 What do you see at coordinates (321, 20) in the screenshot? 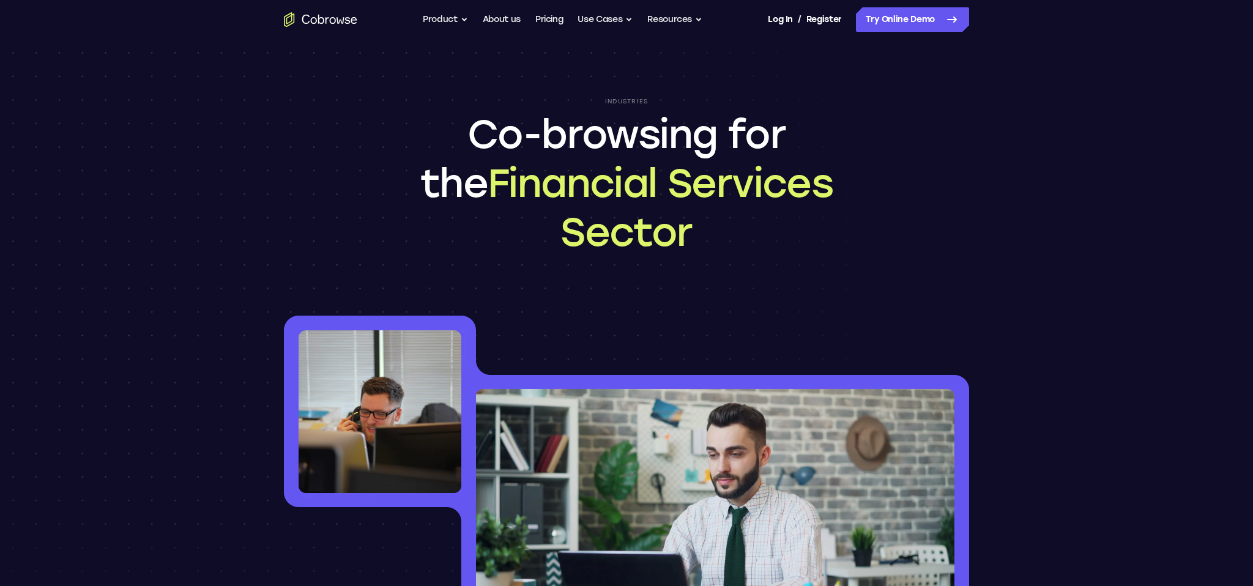
I see `a: Go to the home page` at bounding box center [321, 20].